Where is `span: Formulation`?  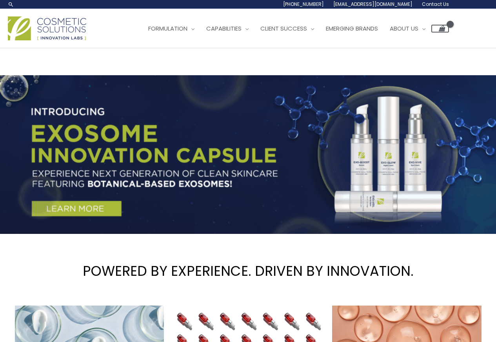 span: Formulation is located at coordinates (168, 28).